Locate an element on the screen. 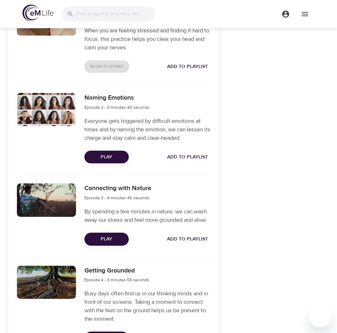  p: By spending a few minutes in nature, we can wash away our stress and feel more grounded and alive. is located at coordinates (147, 216).